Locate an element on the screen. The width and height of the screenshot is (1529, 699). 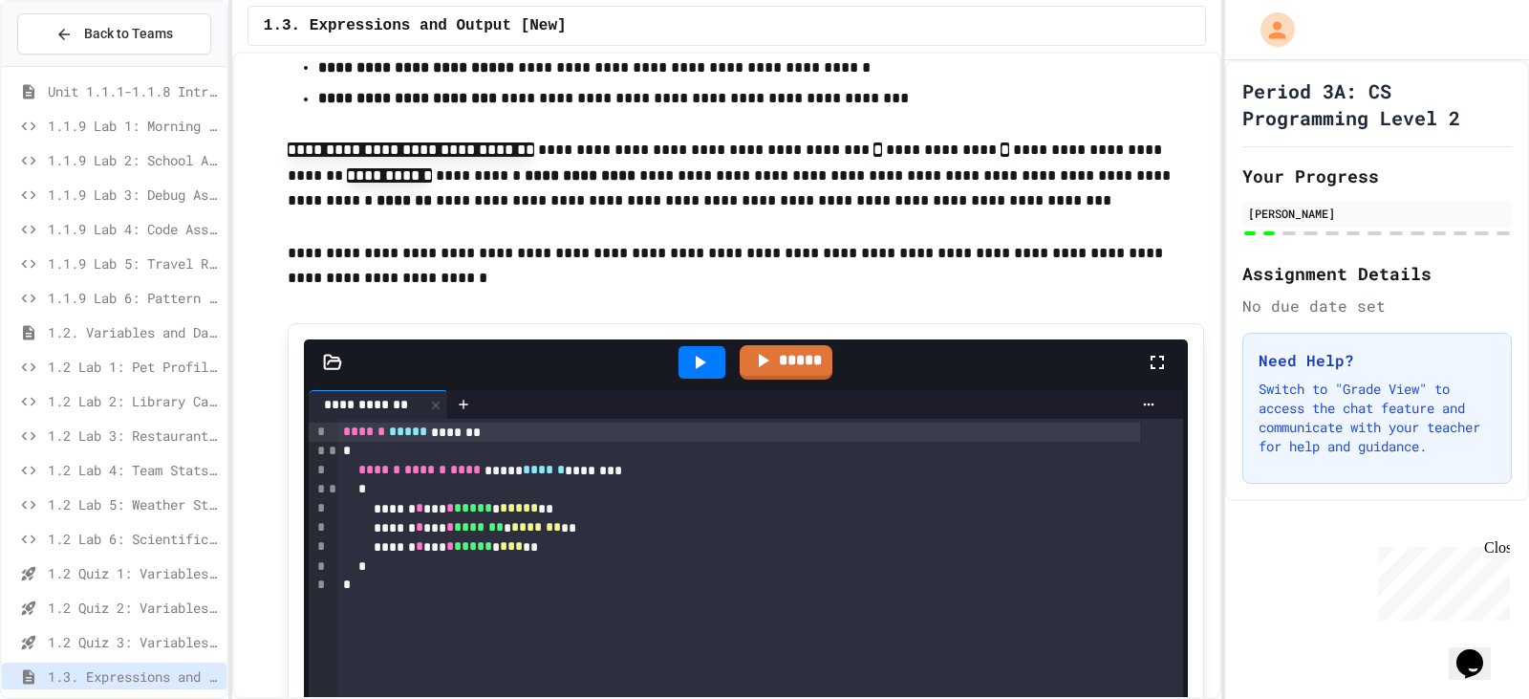
span: 1.2 Quiz 1: Variables and Data Types is located at coordinates (133, 573).